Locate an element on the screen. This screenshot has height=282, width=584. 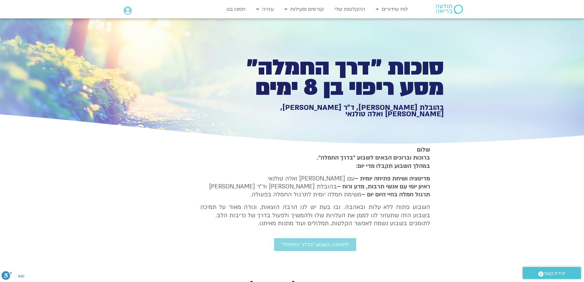
span: יצירת קשר is located at coordinates (555, 273).